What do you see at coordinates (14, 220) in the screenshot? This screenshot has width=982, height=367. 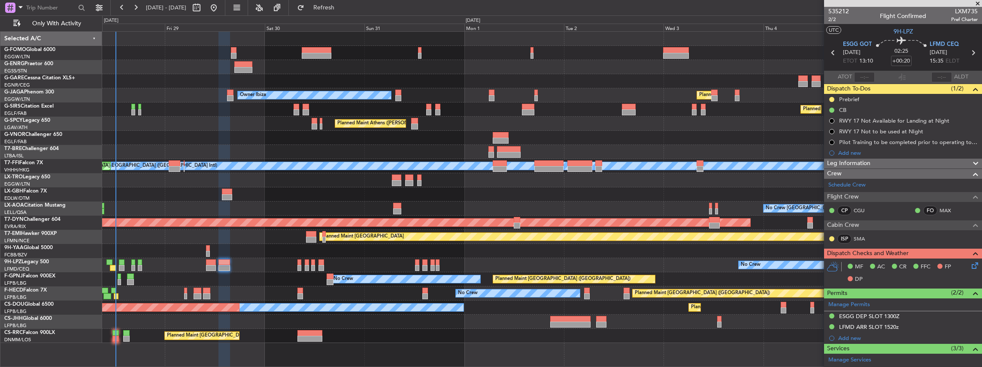 I see `span: T7-DYN` at bounding box center [14, 220].